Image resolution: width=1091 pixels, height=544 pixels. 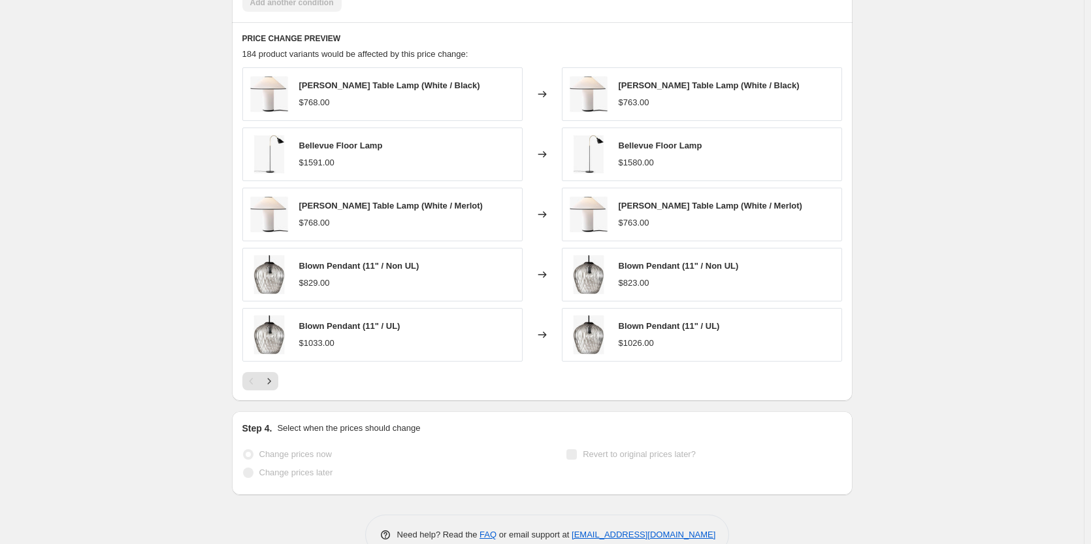 What do you see at coordinates (636, 163) in the screenshot?
I see `div: $1580.00` at bounding box center [636, 163].